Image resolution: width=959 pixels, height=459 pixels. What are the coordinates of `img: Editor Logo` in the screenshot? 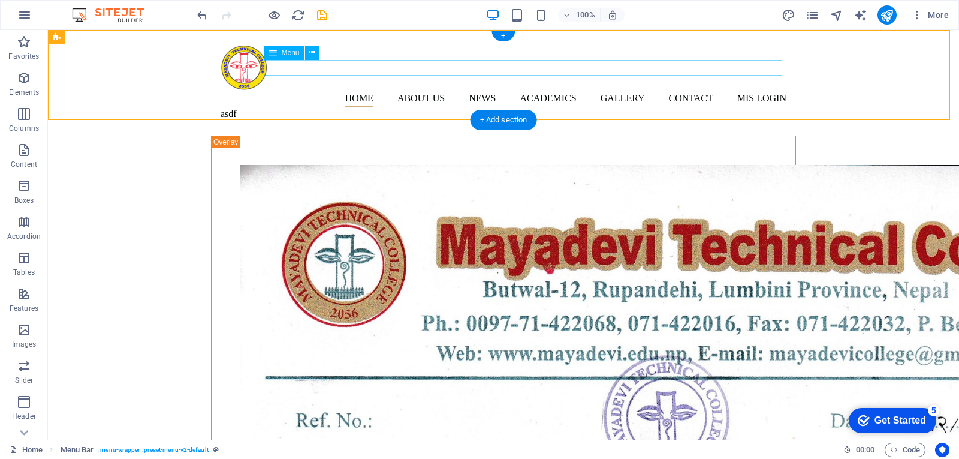 It's located at (114, 15).